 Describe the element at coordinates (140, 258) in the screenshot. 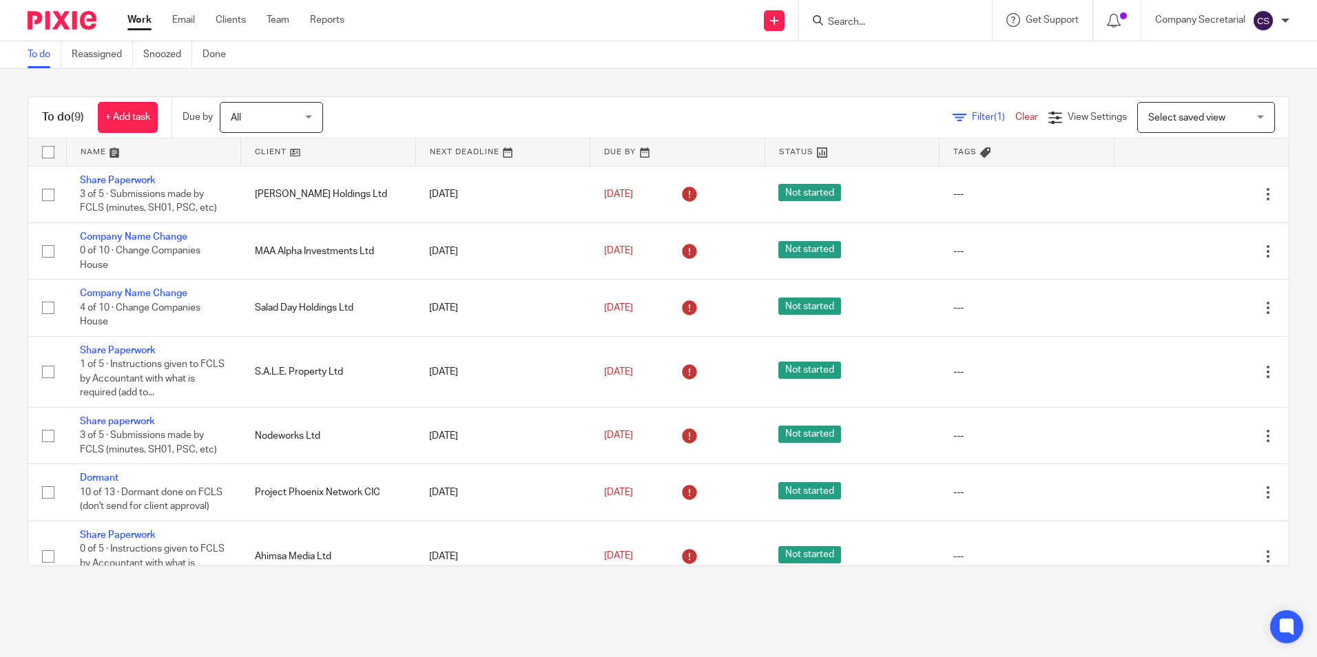

I see `span: 0 of 10 · Change Companies House` at that location.